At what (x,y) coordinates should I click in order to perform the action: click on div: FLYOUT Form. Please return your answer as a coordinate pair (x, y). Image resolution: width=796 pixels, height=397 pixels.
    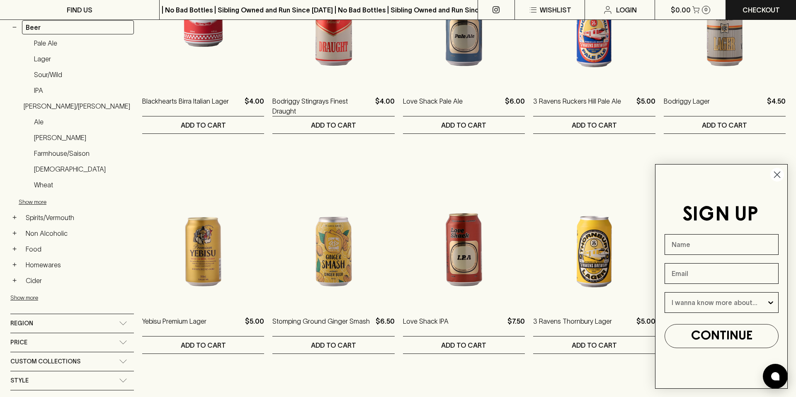
    Looking at the image, I should click on (722, 277).